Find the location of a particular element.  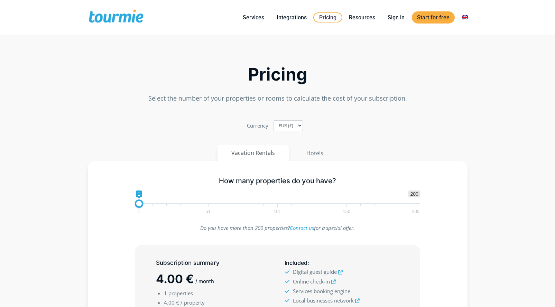

span: 150 is located at coordinates (346, 211).